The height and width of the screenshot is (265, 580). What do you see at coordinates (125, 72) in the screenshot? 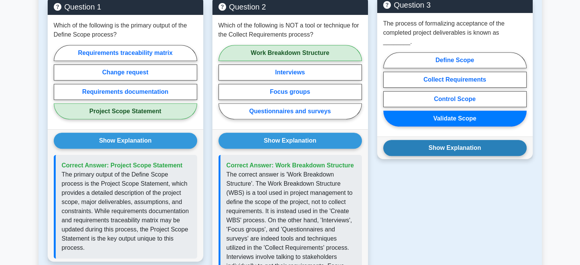
I see `label: Change request` at bounding box center [125, 72].